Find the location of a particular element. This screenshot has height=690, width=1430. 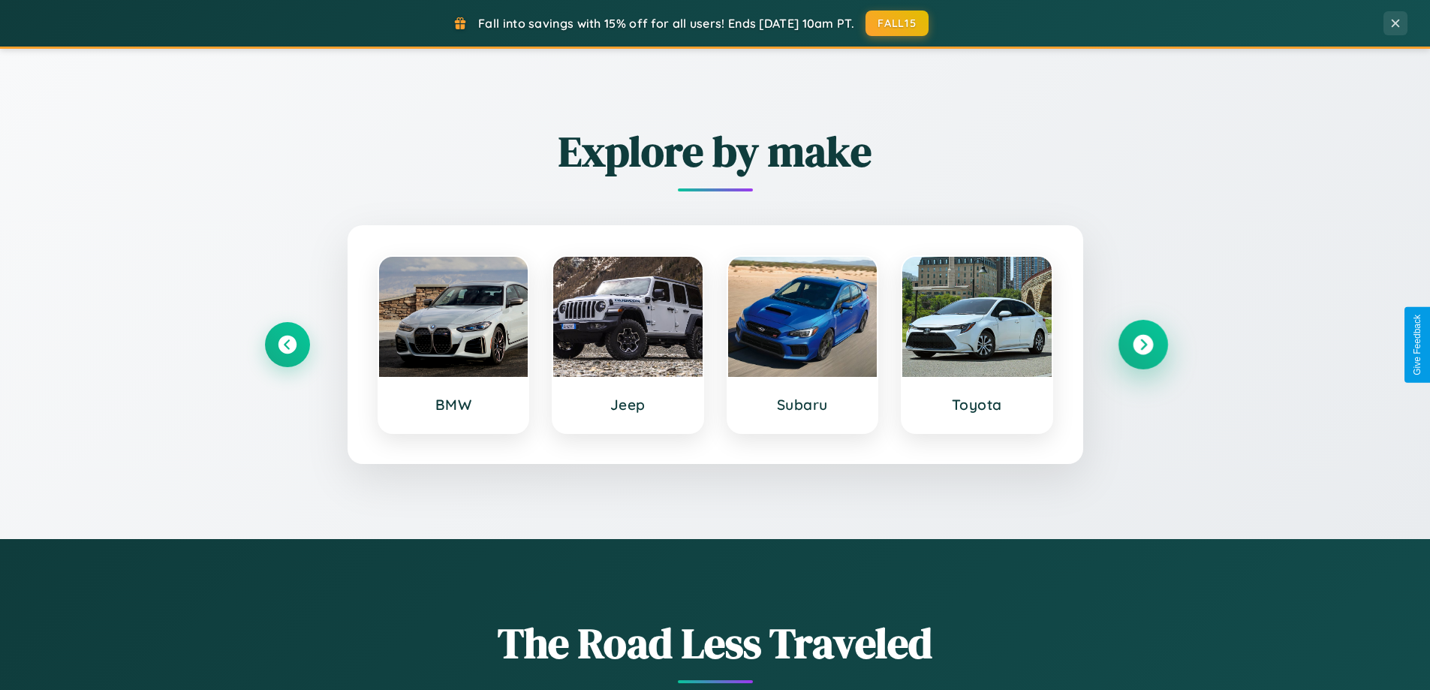

h3: Subaru is located at coordinates (802, 405).